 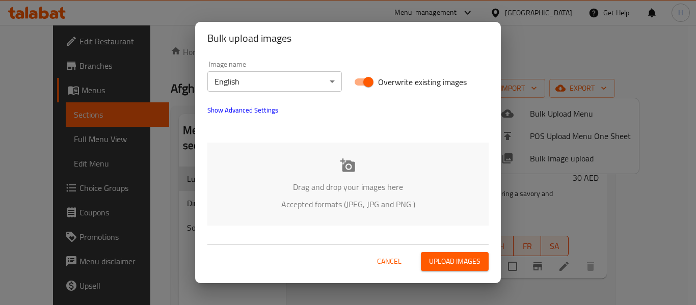 What do you see at coordinates (242, 110) in the screenshot?
I see `span: Show Advanced Settings` at bounding box center [242, 110].